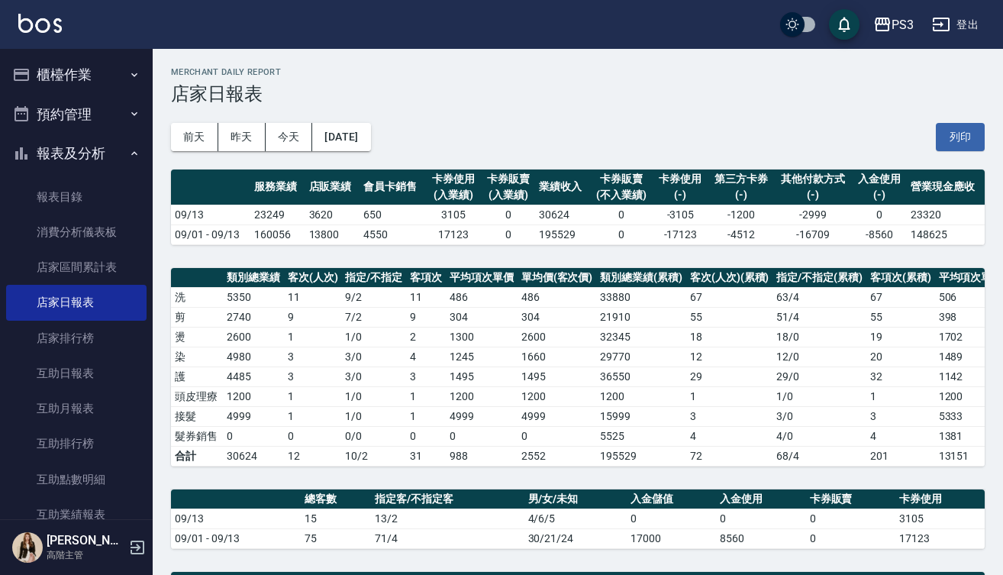 This screenshot has height=575, width=1003. What do you see at coordinates (482, 337) in the screenshot?
I see `td: 1300` at bounding box center [482, 337].